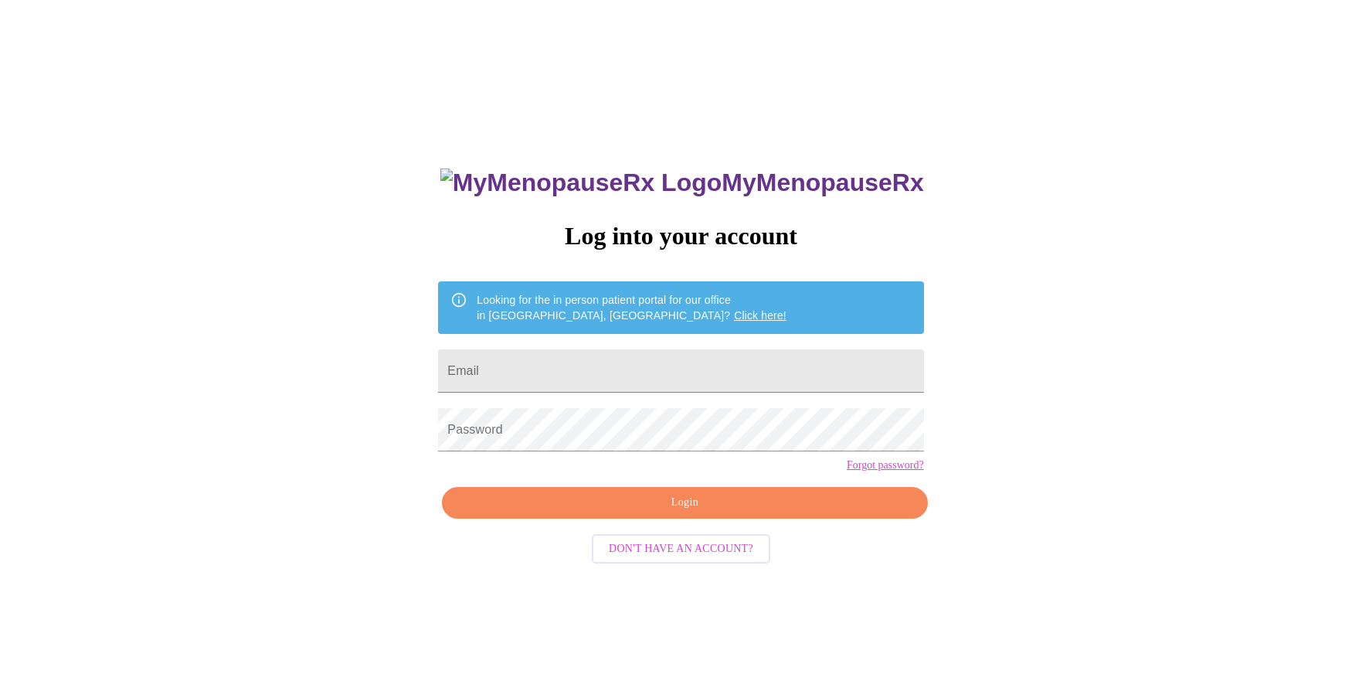 Image resolution: width=1362 pixels, height=688 pixels. Describe the element at coordinates (760, 315) in the screenshot. I see `a: Click here!` at that location.